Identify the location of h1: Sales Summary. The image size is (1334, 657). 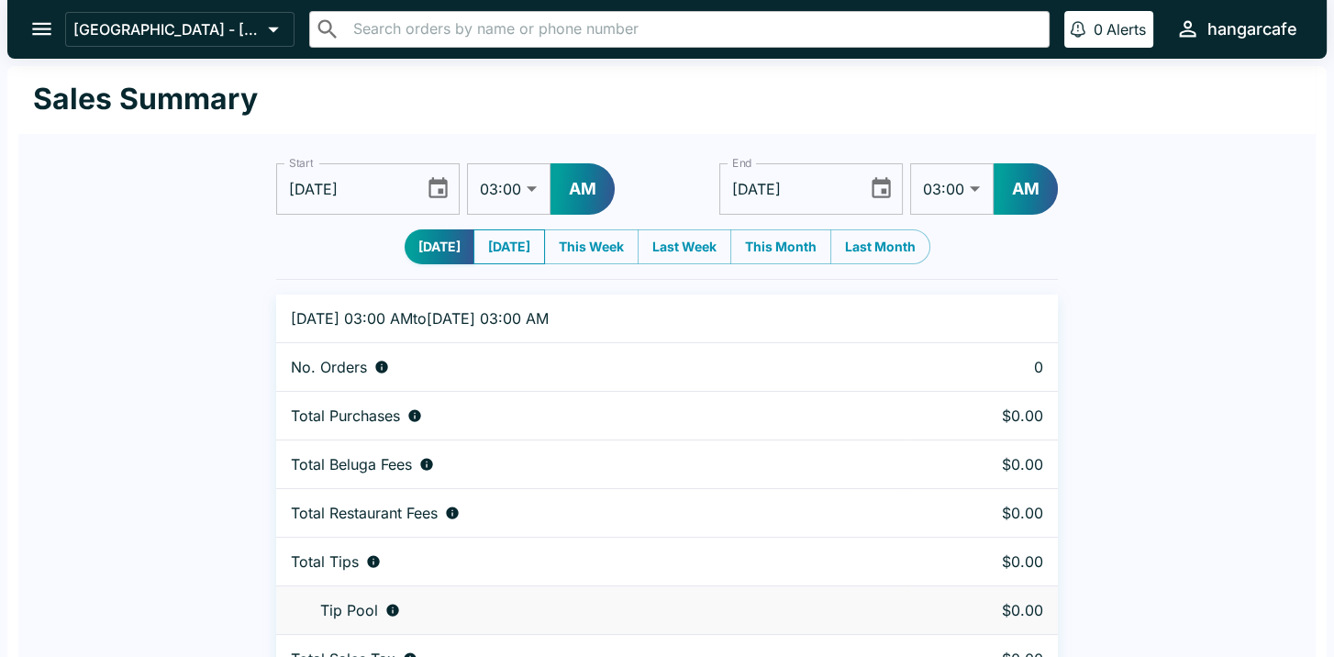
(145, 99).